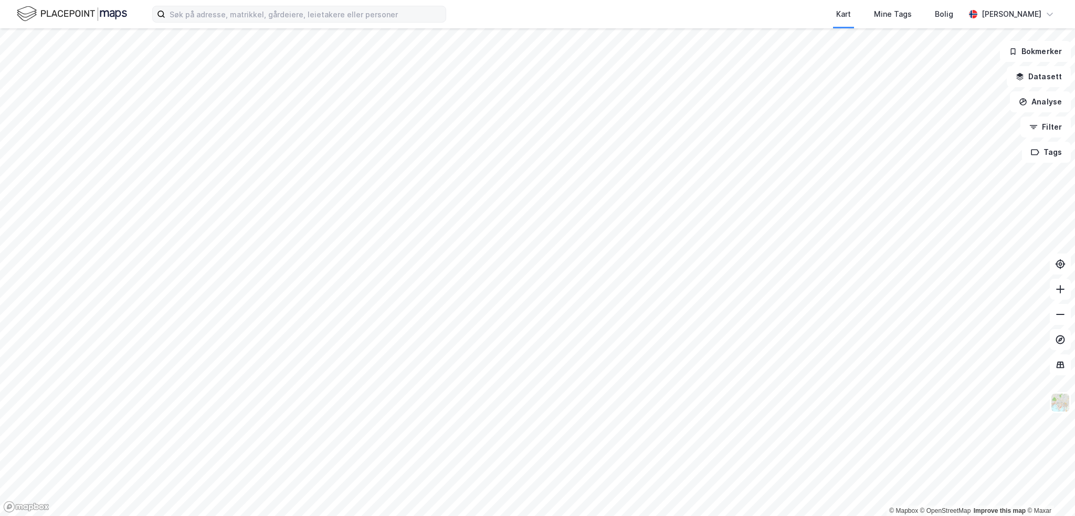  What do you see at coordinates (1061, 403) in the screenshot?
I see `img: Z` at bounding box center [1061, 403].